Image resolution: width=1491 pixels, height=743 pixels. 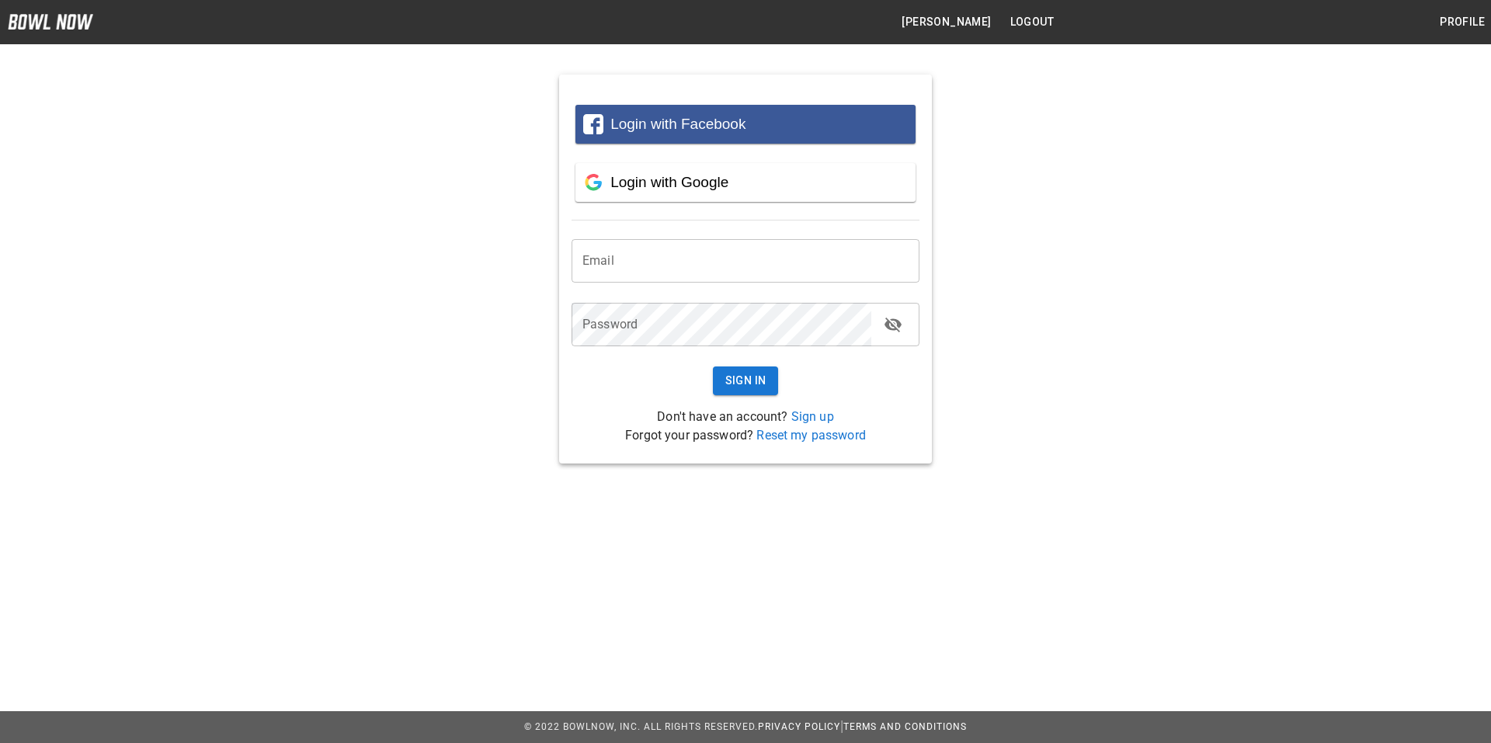 I want to click on span: Login with Facebook, so click(x=678, y=124).